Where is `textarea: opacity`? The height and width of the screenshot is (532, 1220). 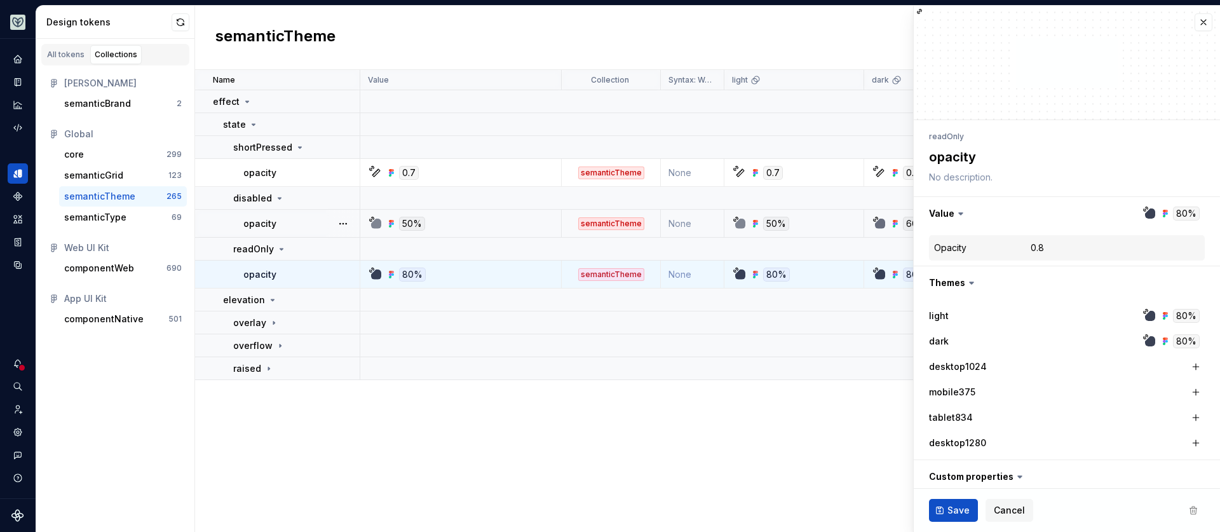
textarea: opacity is located at coordinates (1064, 157).